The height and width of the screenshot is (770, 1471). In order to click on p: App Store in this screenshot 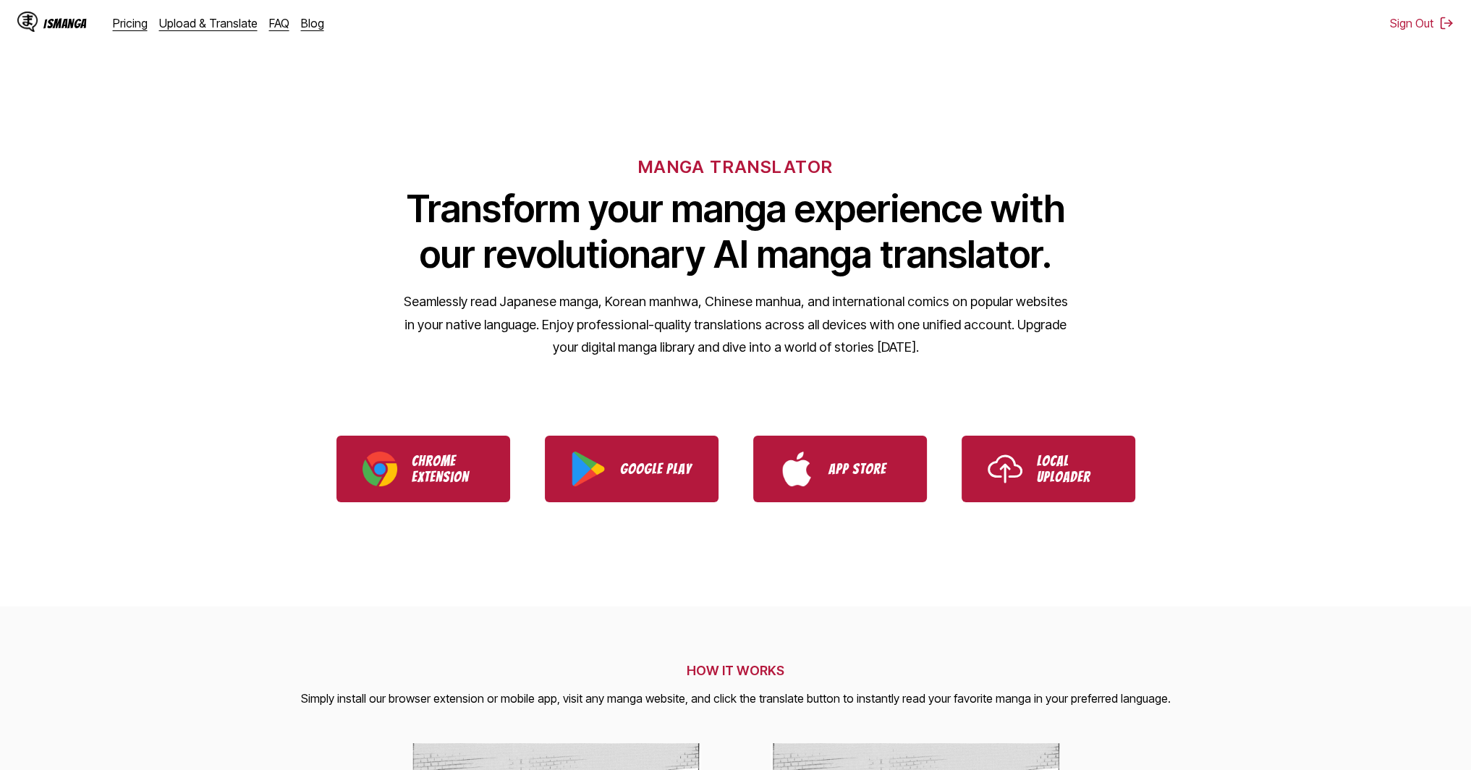, I will do `click(865, 469)`.